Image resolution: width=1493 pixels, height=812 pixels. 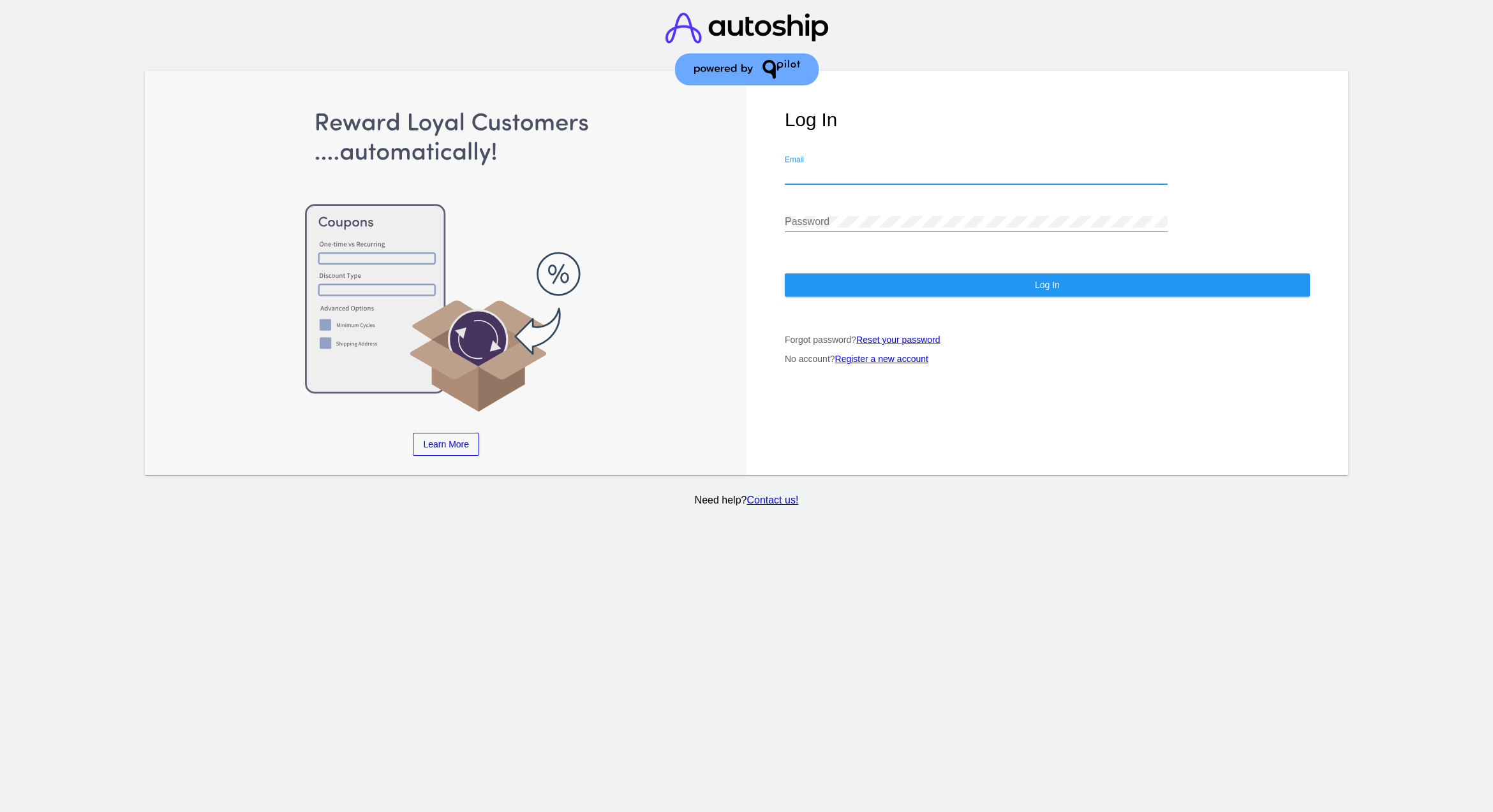 What do you see at coordinates (1047, 359) in the screenshot?
I see `p: No account?` at bounding box center [1047, 359].